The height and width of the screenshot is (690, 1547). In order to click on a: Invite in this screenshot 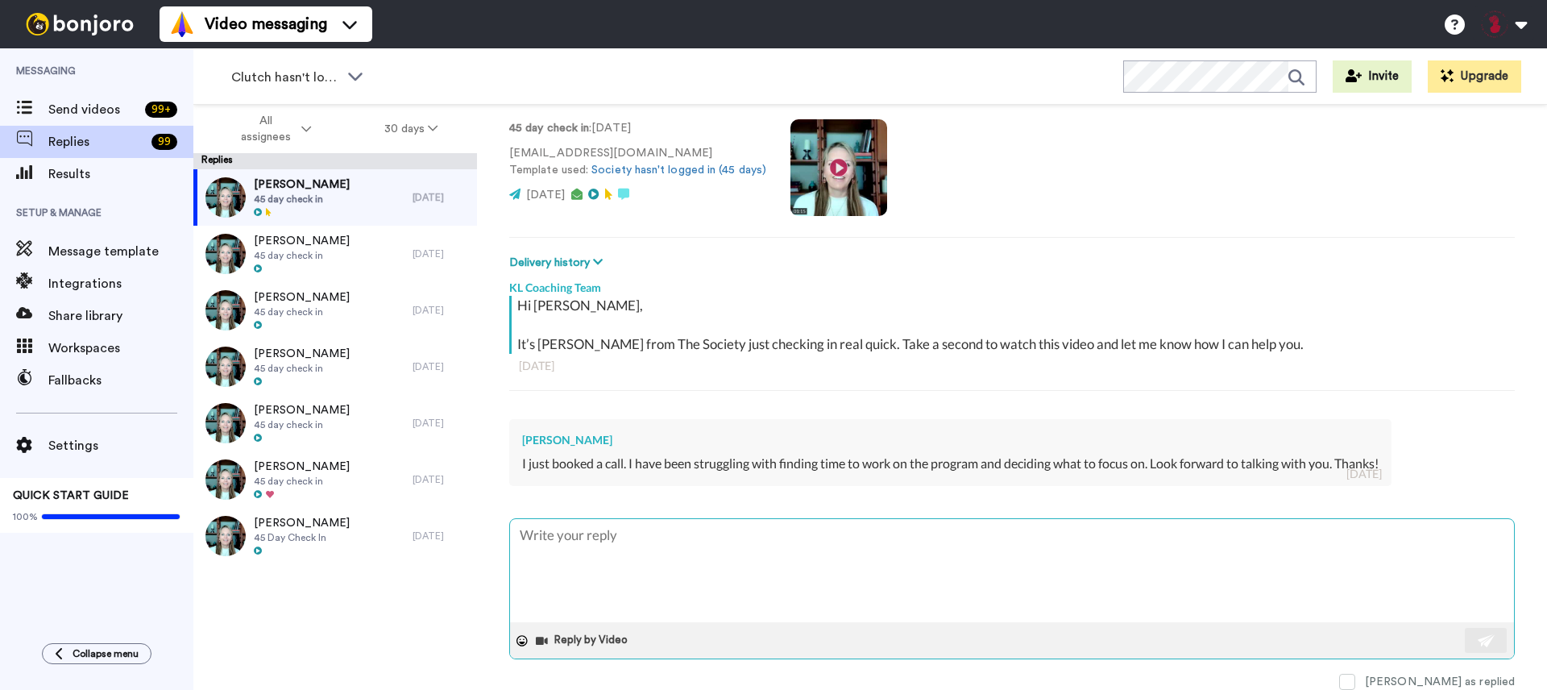, I will do `click(1372, 77)`.